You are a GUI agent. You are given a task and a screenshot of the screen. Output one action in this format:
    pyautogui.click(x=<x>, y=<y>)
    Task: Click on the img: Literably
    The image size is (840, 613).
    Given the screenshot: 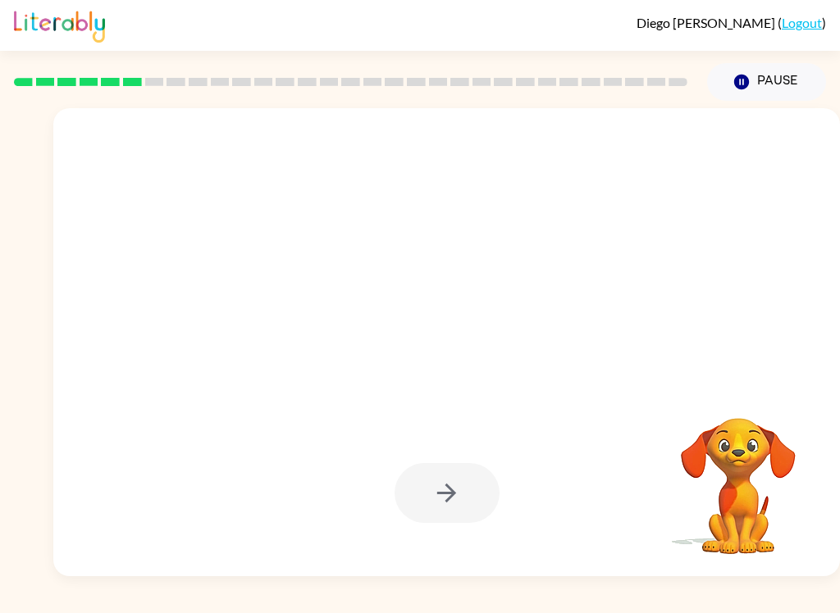 What is the action you would take?
    pyautogui.click(x=59, y=25)
    